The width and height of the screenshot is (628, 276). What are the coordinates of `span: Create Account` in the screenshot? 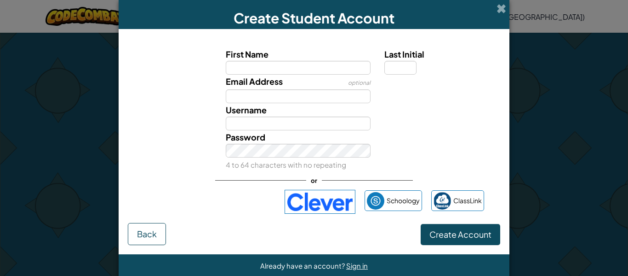 It's located at (460, 234).